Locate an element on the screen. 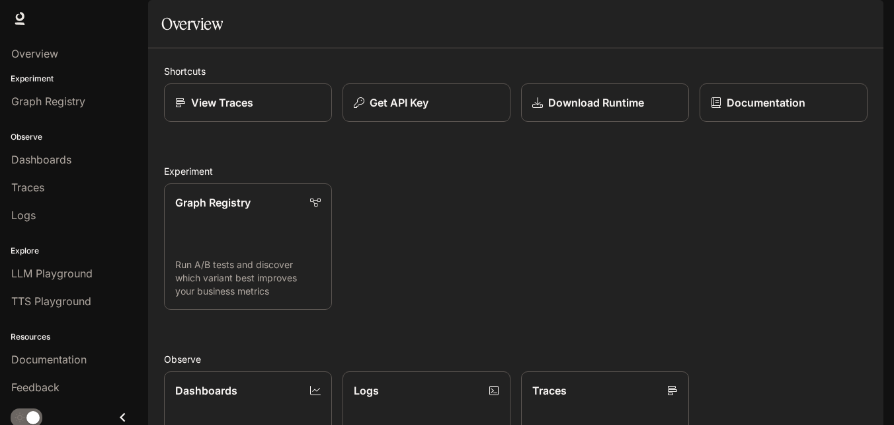  p: Run A/B tests and discover which variant best improves your business metrics is located at coordinates (248, 278).